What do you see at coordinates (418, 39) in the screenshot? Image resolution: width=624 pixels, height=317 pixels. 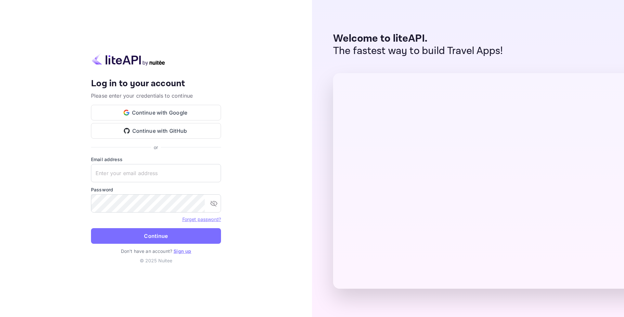 I see `p: Welcome to liteAPI.` at bounding box center [418, 39].